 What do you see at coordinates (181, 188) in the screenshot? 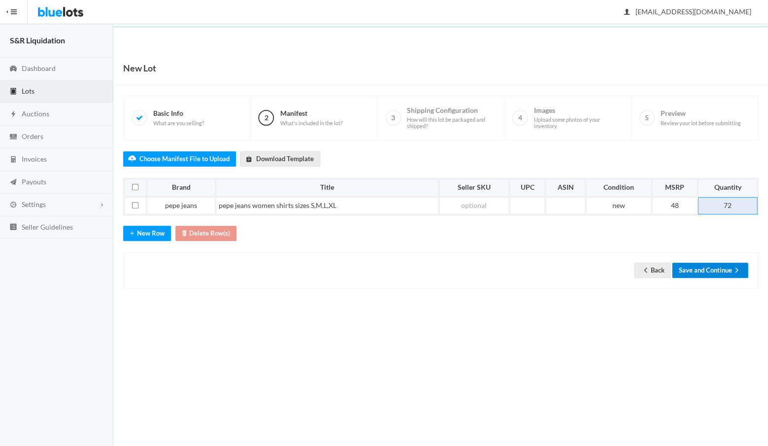
I see `th: Brand` at bounding box center [181, 188].